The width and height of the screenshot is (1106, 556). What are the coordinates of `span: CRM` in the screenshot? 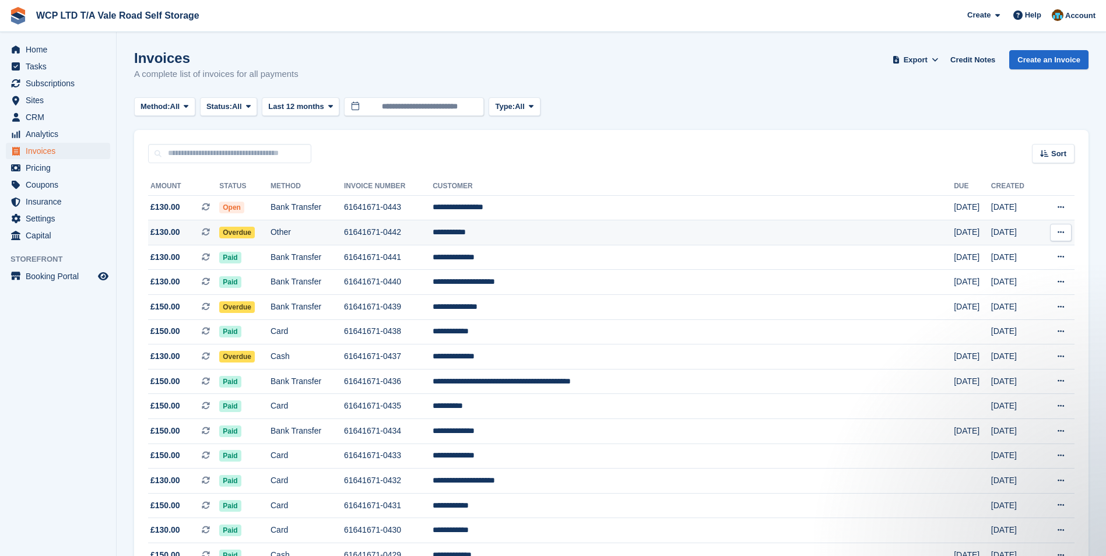 It's located at (61, 117).